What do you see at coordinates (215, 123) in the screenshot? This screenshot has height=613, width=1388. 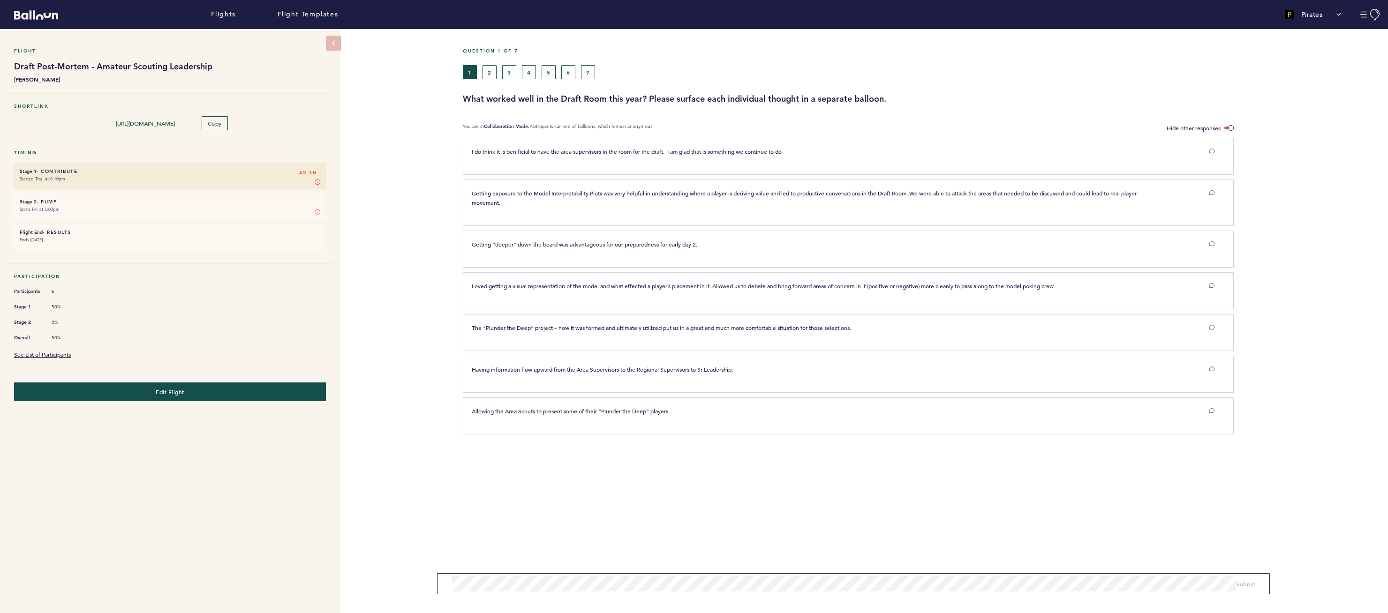 I see `button: Copy` at bounding box center [215, 123].